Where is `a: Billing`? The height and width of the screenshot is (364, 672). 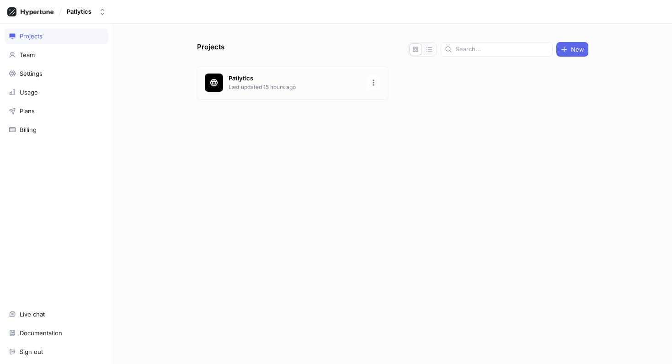
a: Billing is located at coordinates (56, 130).